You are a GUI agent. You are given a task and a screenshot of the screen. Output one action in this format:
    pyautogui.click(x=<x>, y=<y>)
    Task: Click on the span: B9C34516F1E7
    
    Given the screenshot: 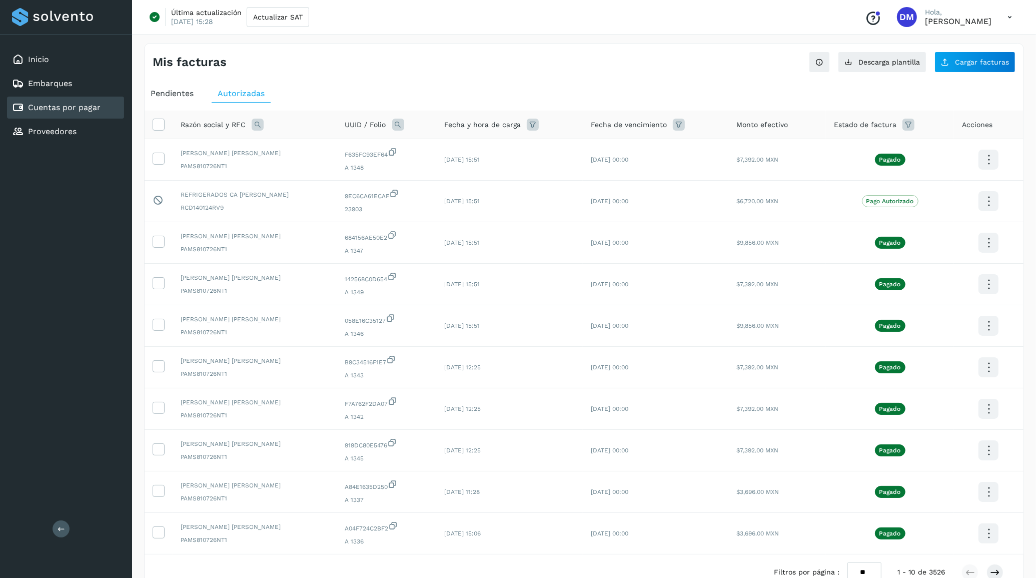 What is the action you would take?
    pyautogui.click(x=387, y=361)
    